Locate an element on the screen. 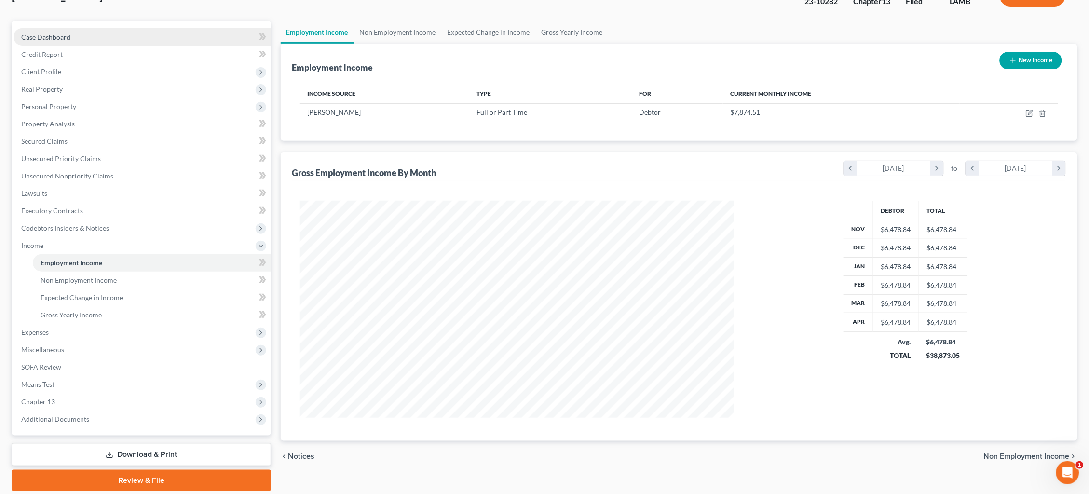  a: Unsecured Nonpriority Claims is located at coordinates (142, 176).